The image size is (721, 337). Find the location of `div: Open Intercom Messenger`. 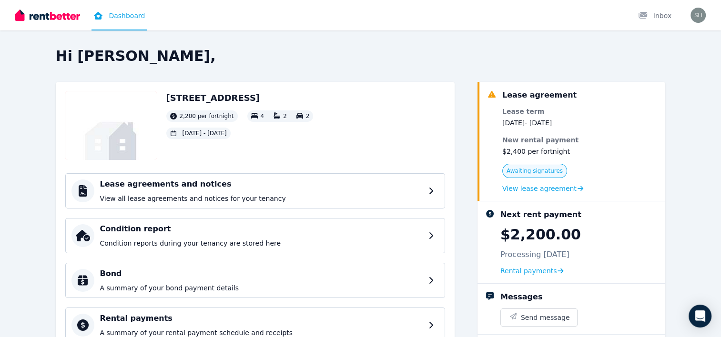

div: Open Intercom Messenger is located at coordinates (700, 316).